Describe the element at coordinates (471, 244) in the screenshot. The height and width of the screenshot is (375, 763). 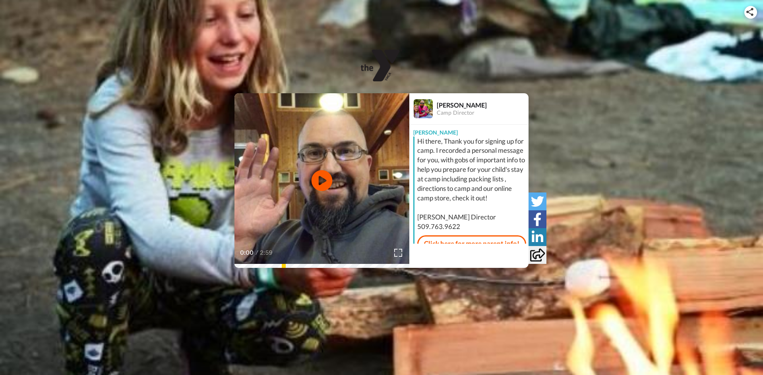
I see `a: Click here for more parent info!` at that location.